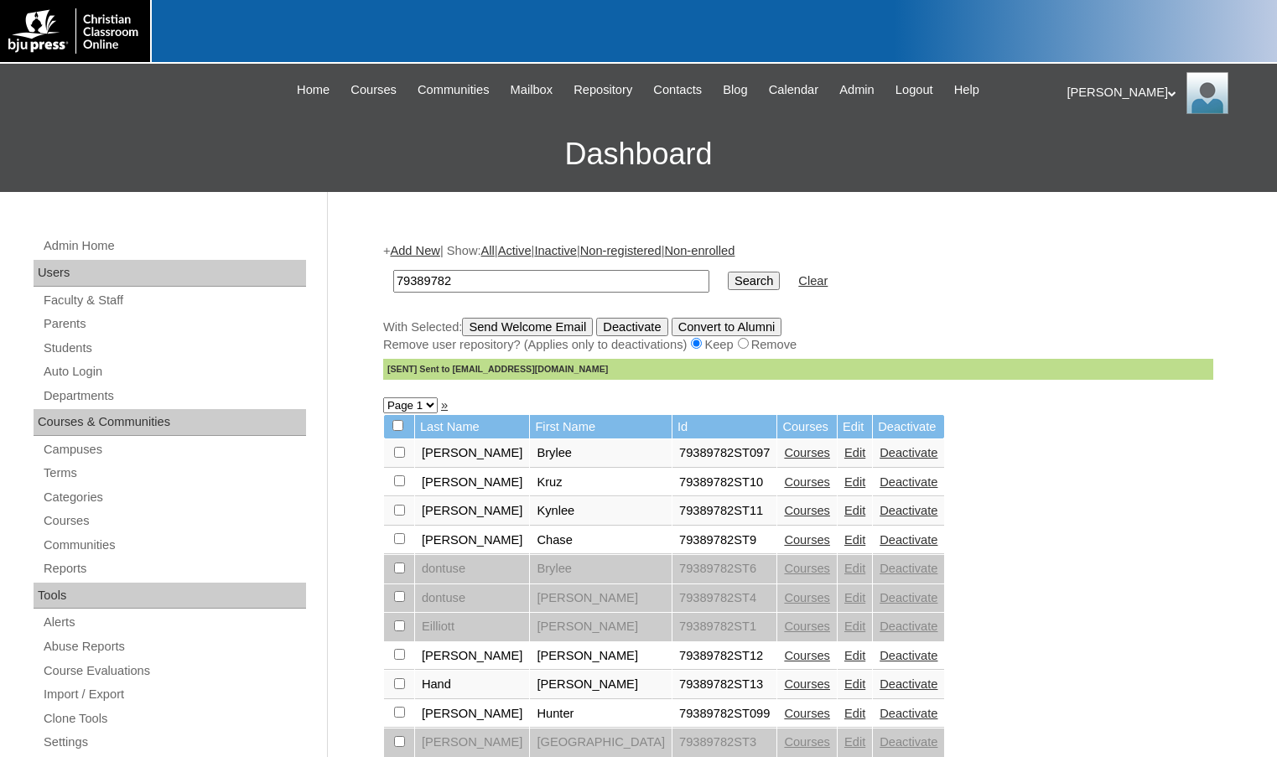 The image size is (1277, 757). I want to click on a: Repository, so click(603, 90).